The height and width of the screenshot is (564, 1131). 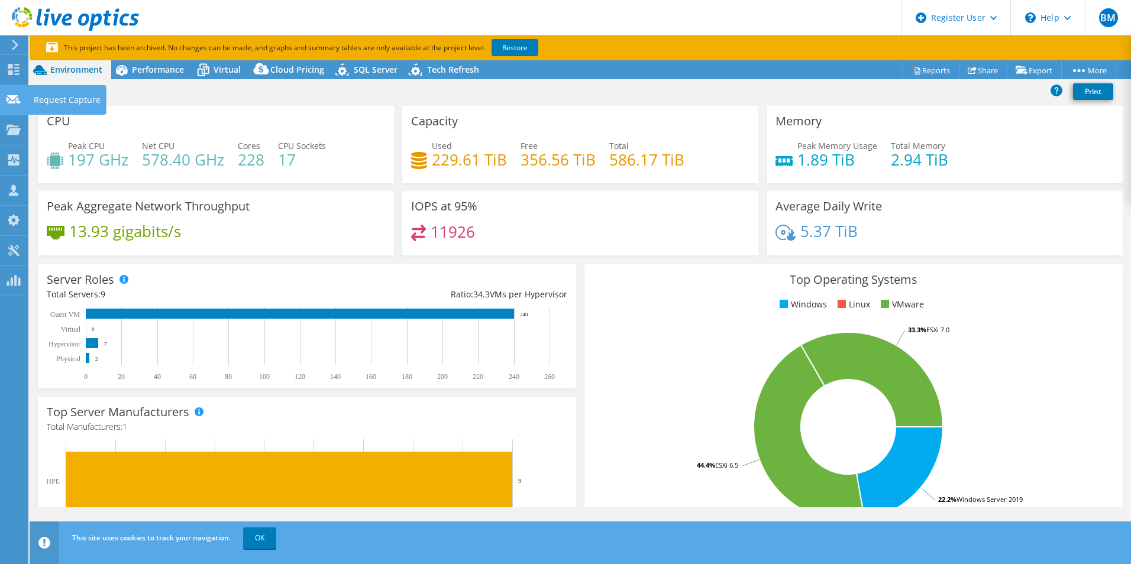 I want to click on text: 20, so click(x=121, y=377).